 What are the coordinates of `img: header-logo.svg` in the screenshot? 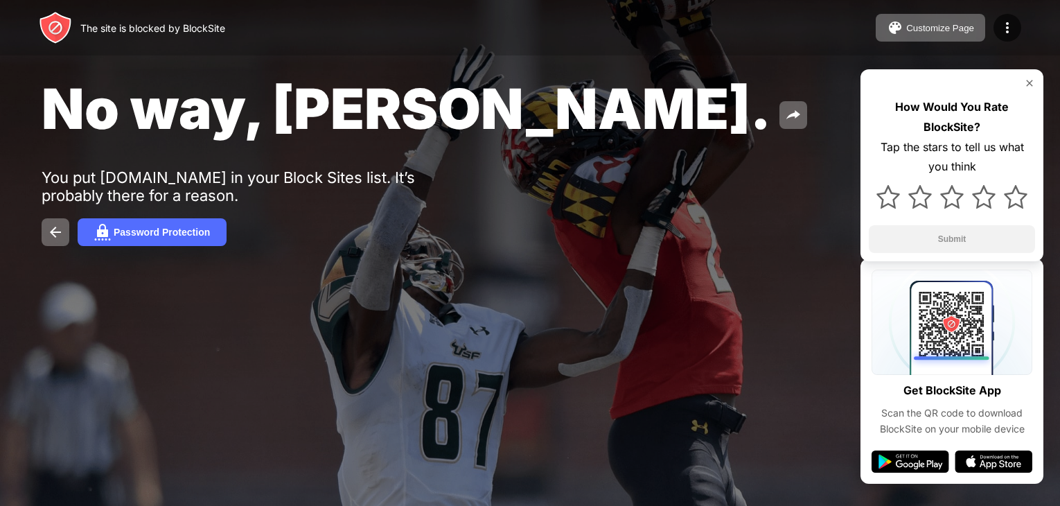 It's located at (55, 28).